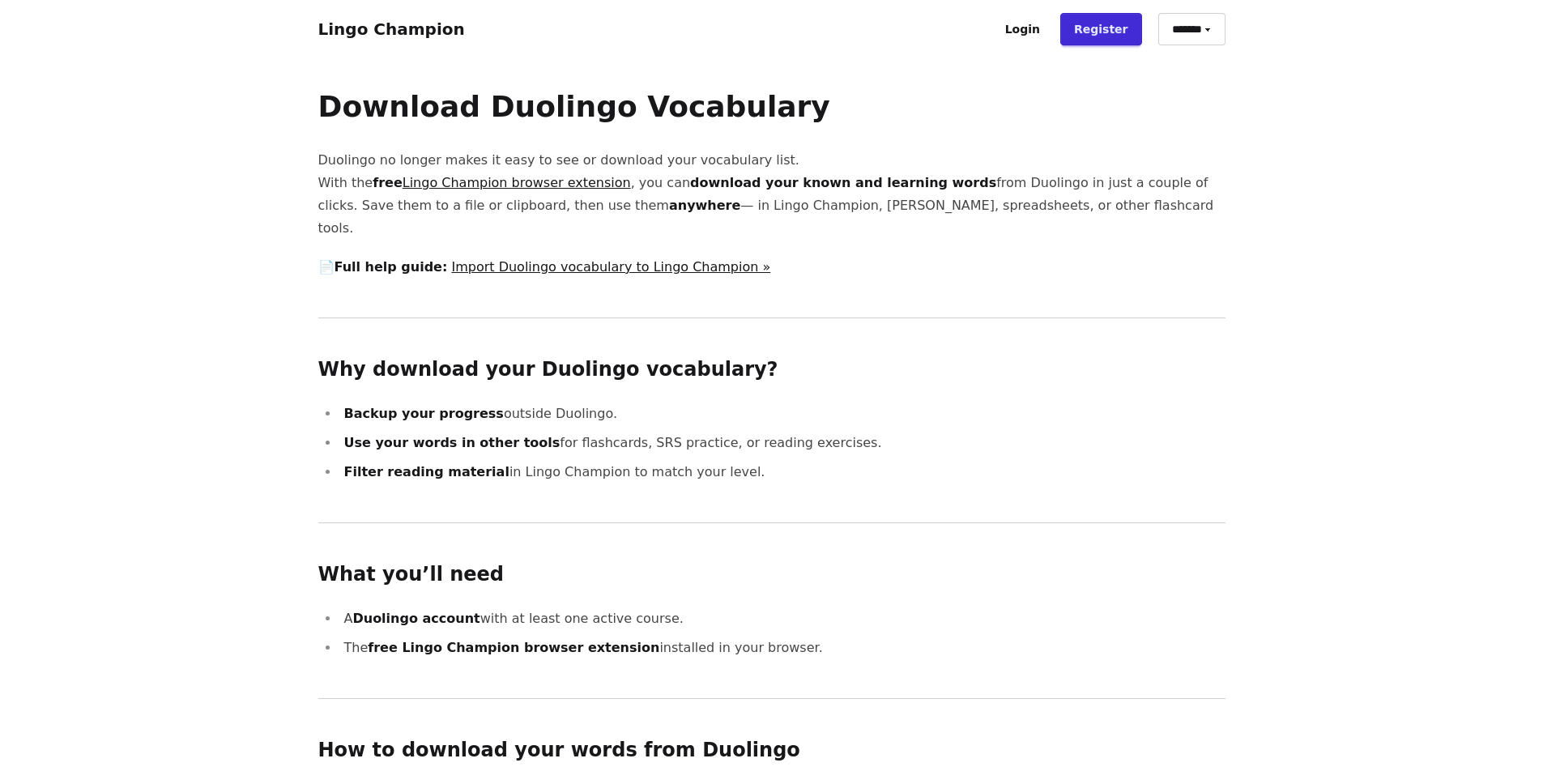 Image resolution: width=1543 pixels, height=784 pixels. I want to click on strong: Full help guide:, so click(391, 267).